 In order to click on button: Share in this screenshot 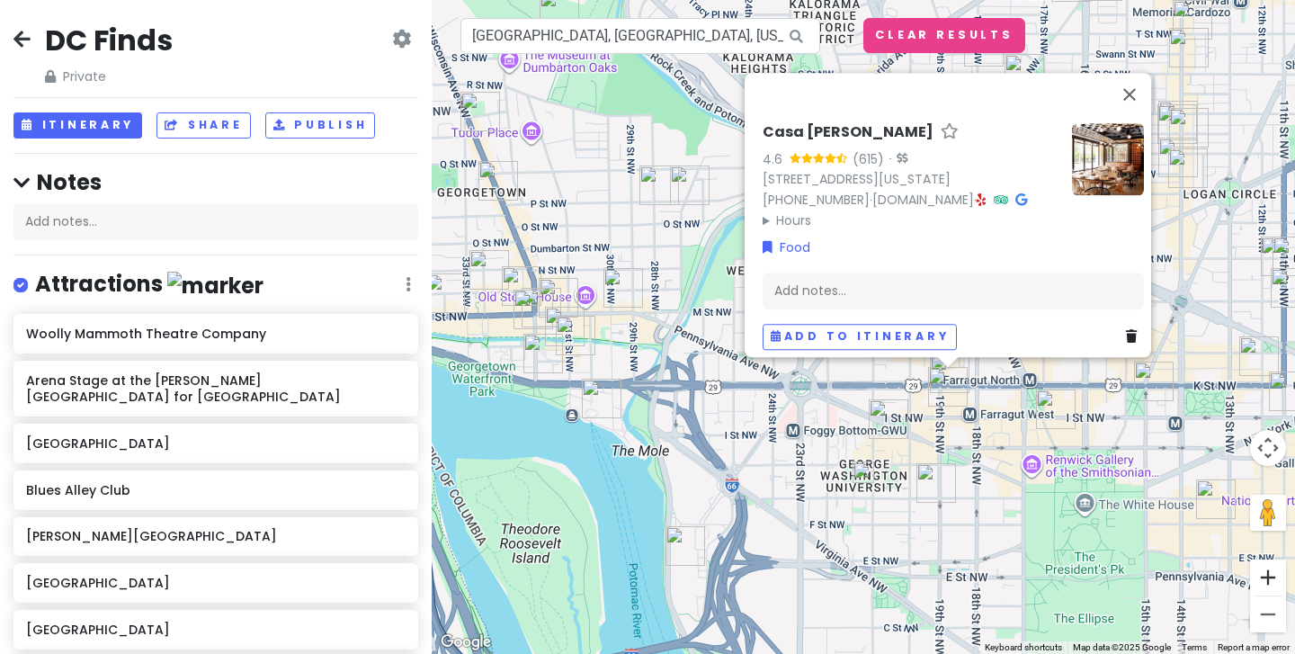, I will do `click(203, 125)`.